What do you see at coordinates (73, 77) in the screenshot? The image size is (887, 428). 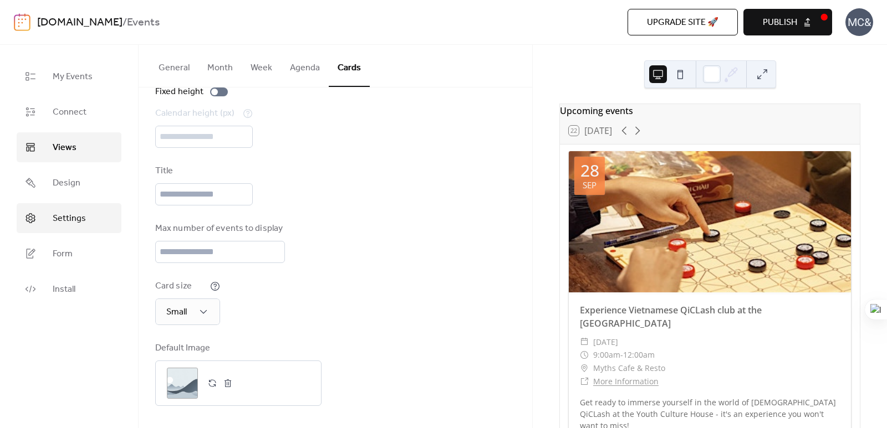 I see `span: My Events` at bounding box center [73, 77].